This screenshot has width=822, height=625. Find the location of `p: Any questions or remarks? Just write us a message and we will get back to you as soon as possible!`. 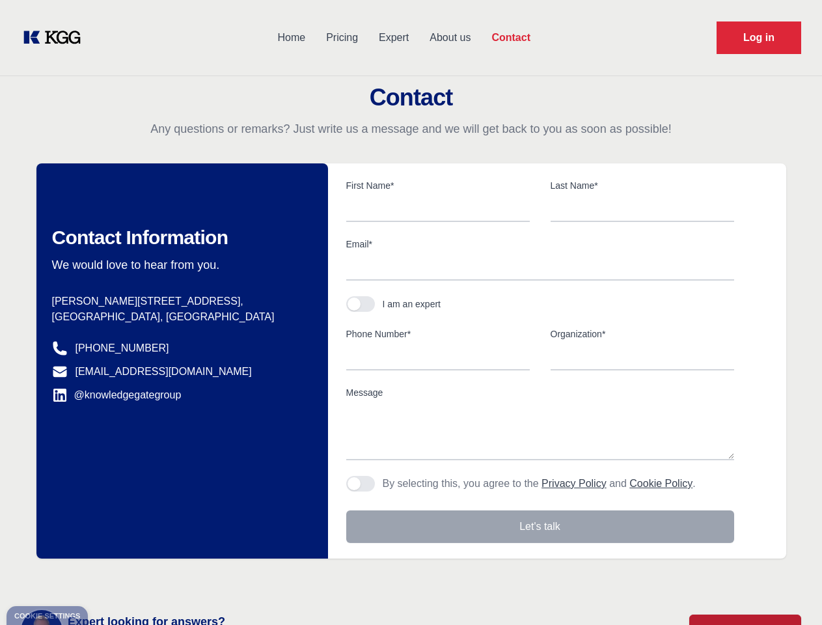

p: Any questions or remarks? Just write us a message and we will get back to you as soon as possible! is located at coordinates (411, 129).